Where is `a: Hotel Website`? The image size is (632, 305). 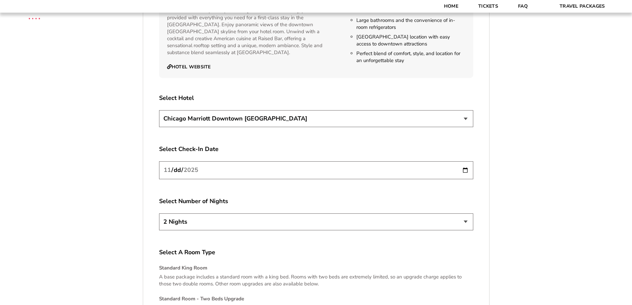 a: Hotel Website is located at coordinates (189, 67).